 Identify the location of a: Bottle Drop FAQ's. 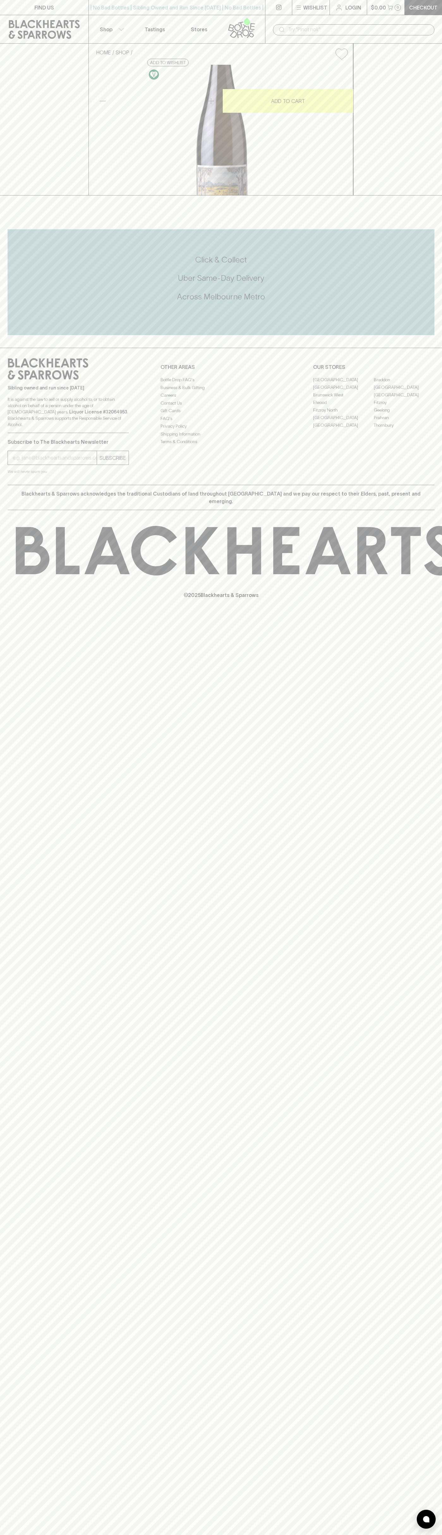
(221, 380).